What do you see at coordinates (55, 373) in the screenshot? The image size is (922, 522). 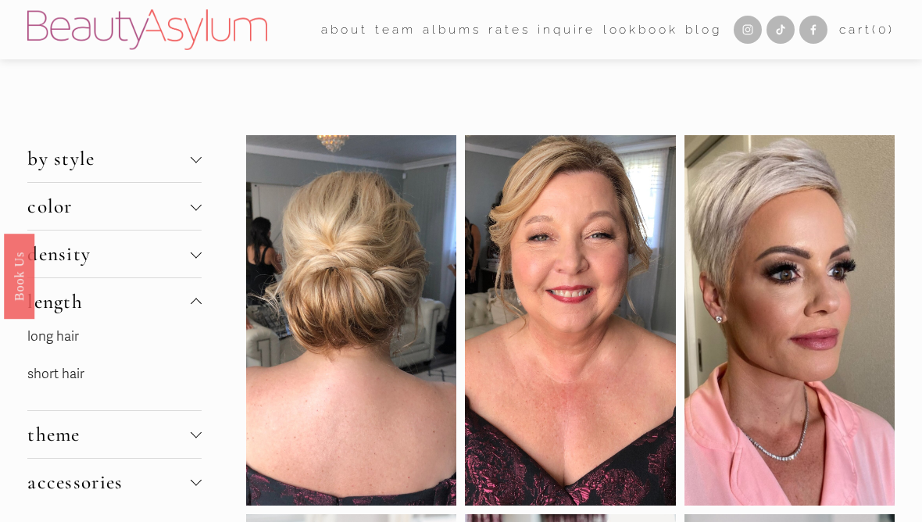 I see `a: short hair` at bounding box center [55, 373].